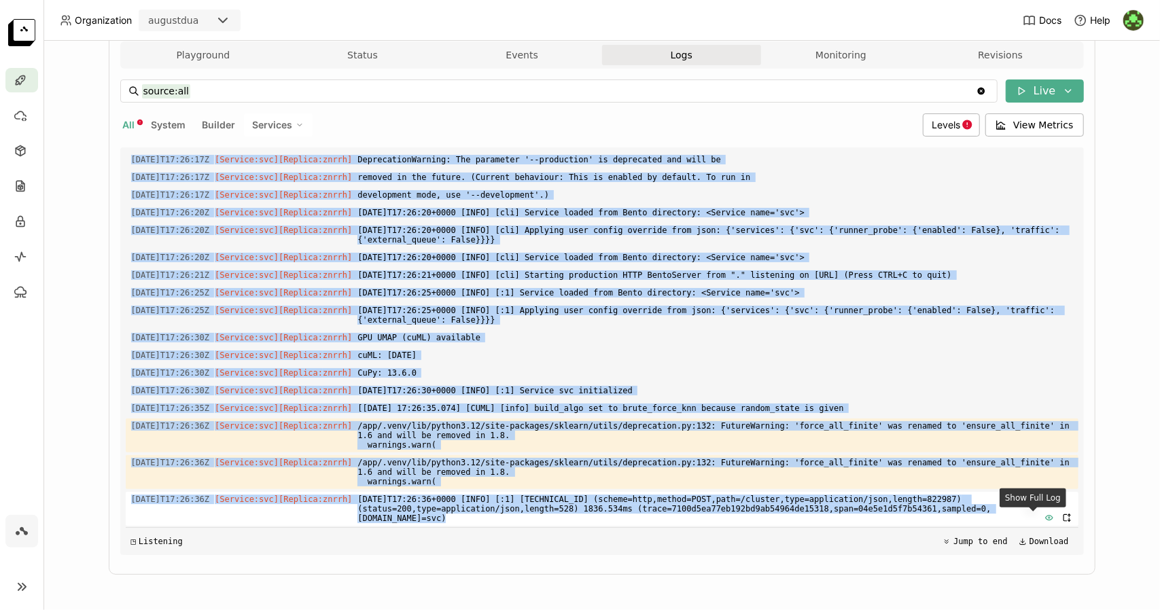 Image resolution: width=1160 pixels, height=610 pixels. Describe the element at coordinates (1044, 542) in the screenshot. I see `button: Download` at that location.